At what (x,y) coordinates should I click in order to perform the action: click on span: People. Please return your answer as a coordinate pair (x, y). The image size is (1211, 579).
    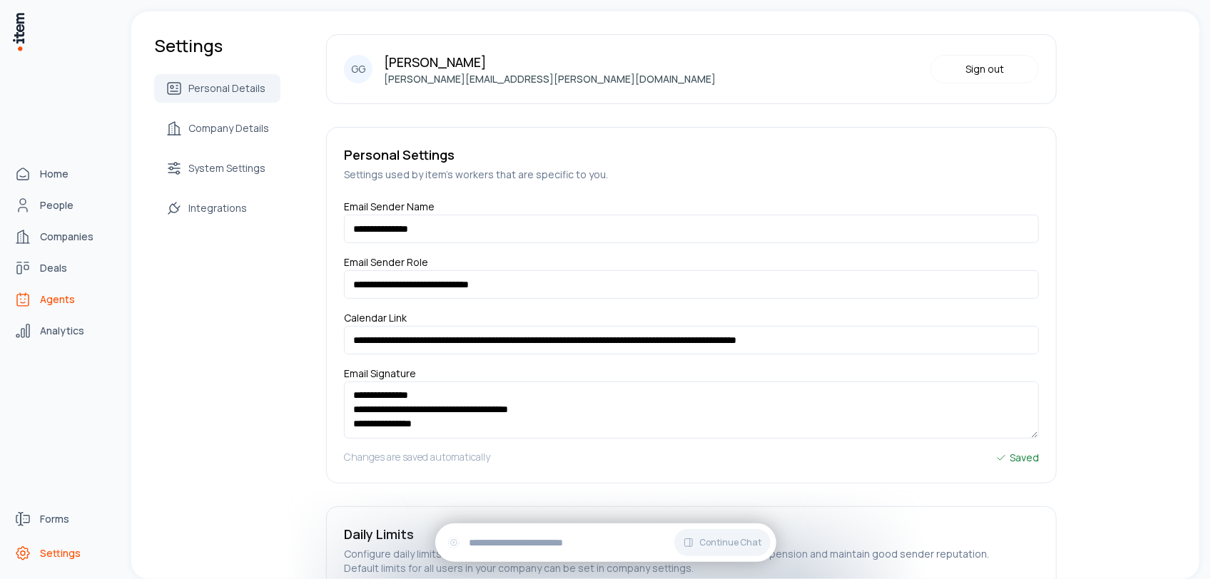
    Looking at the image, I should click on (56, 205).